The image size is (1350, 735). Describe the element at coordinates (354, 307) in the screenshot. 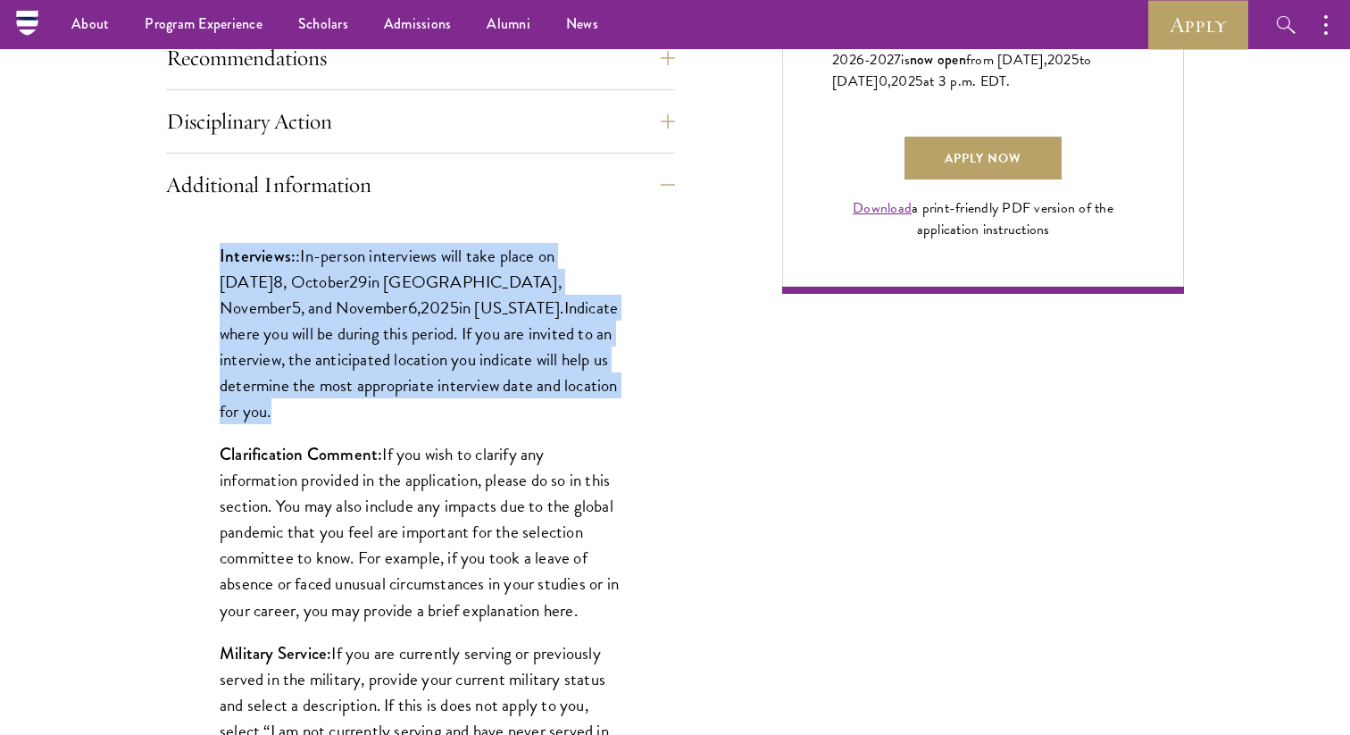

I see `span: , and November` at that location.